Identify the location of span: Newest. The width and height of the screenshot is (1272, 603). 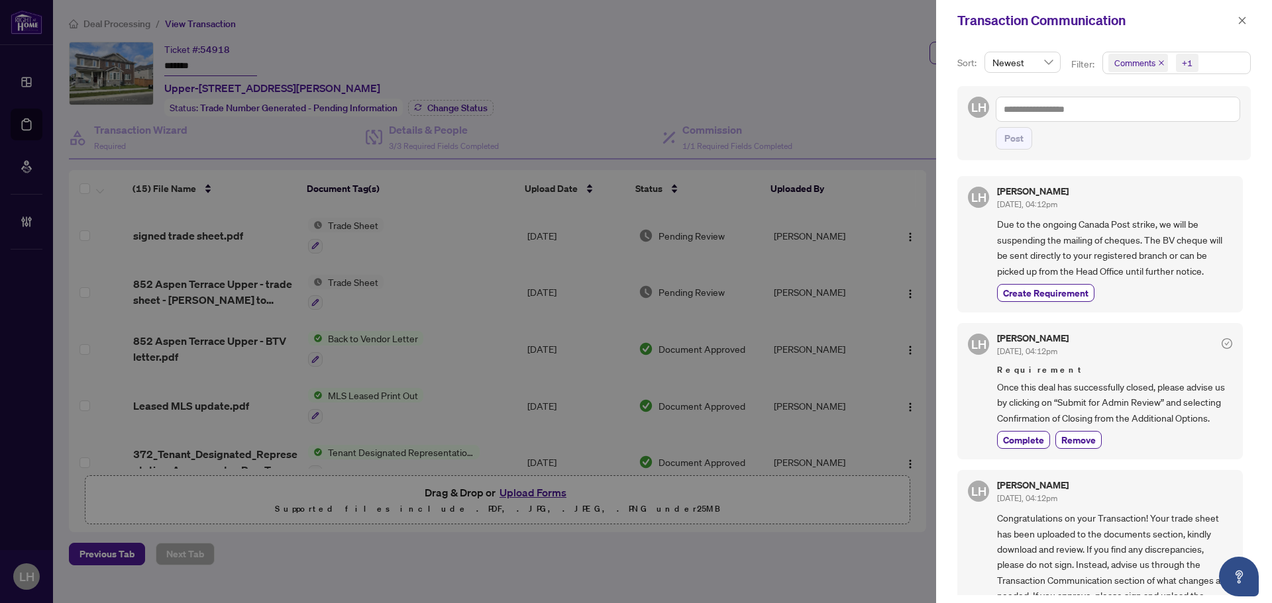
(1022, 62).